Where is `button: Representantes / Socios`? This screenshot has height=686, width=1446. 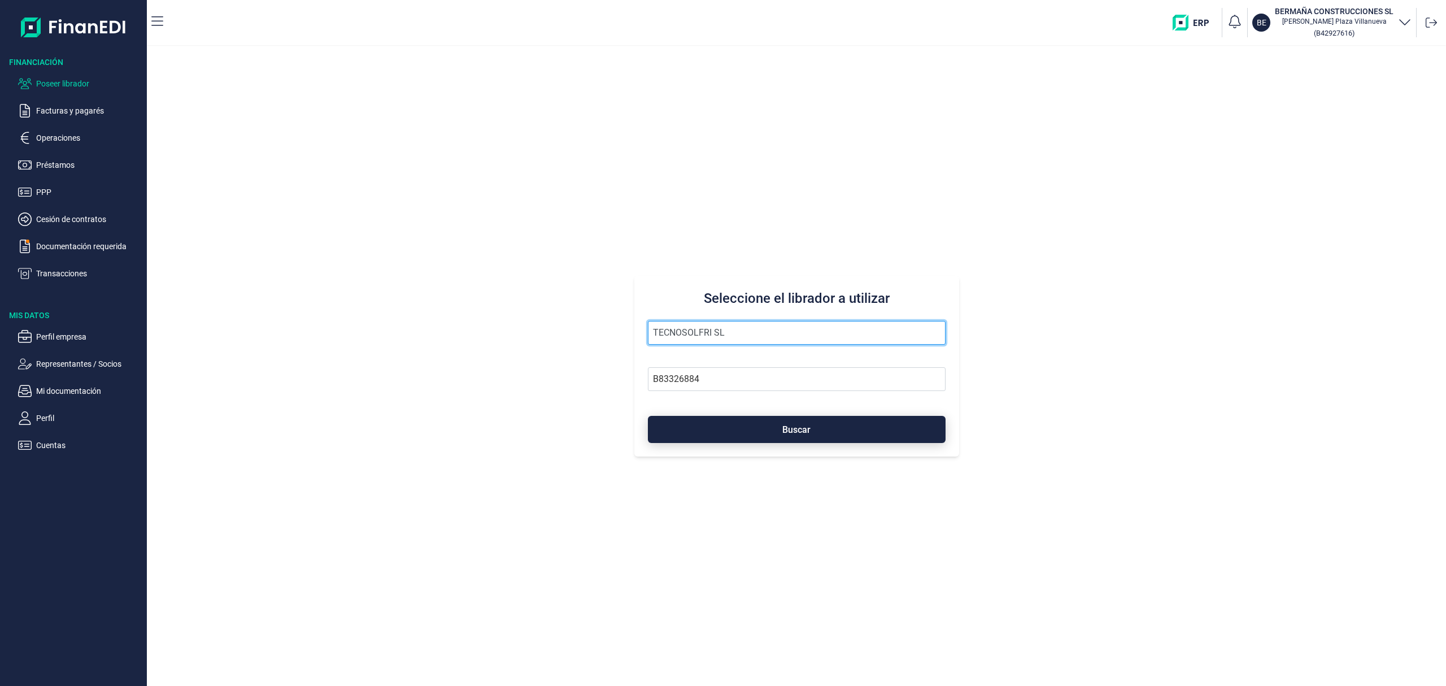
button: Representantes / Socios is located at coordinates (80, 364).